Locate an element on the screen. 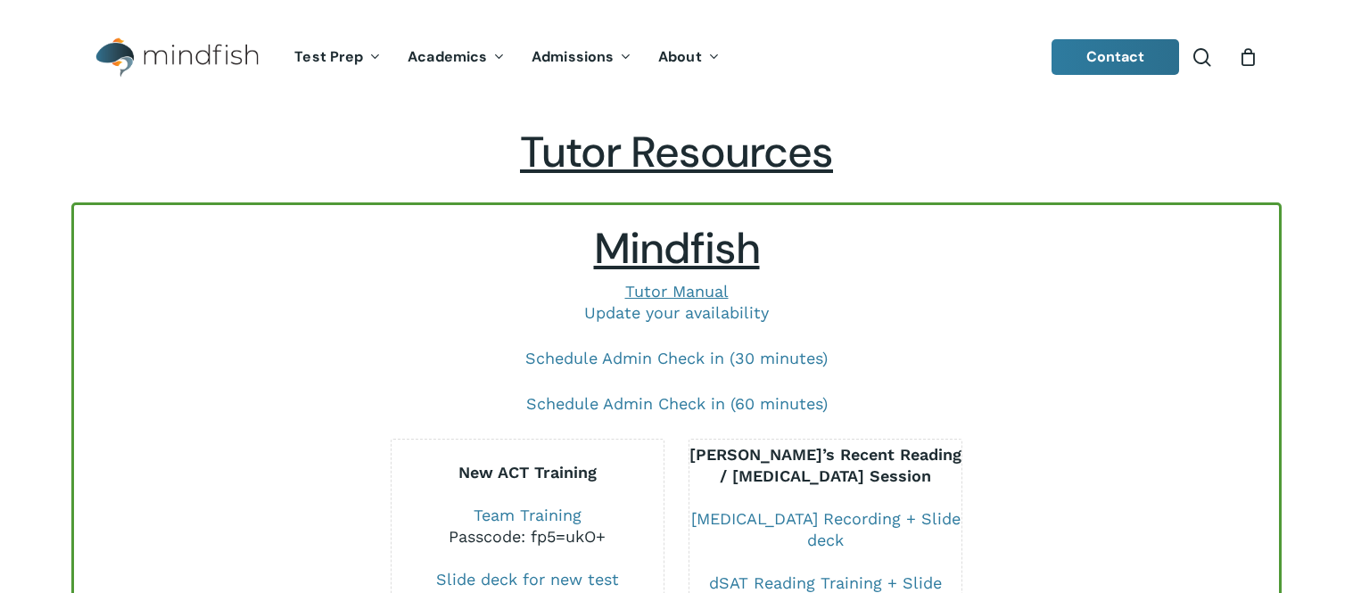  div: Passcode: fp5=ukO+ is located at coordinates (527, 537).